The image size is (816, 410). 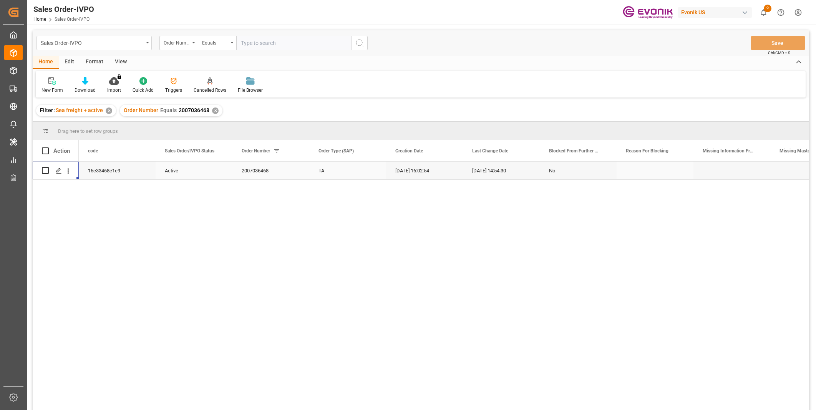 What do you see at coordinates (143, 90) in the screenshot?
I see `div: Quick Add` at bounding box center [143, 90].